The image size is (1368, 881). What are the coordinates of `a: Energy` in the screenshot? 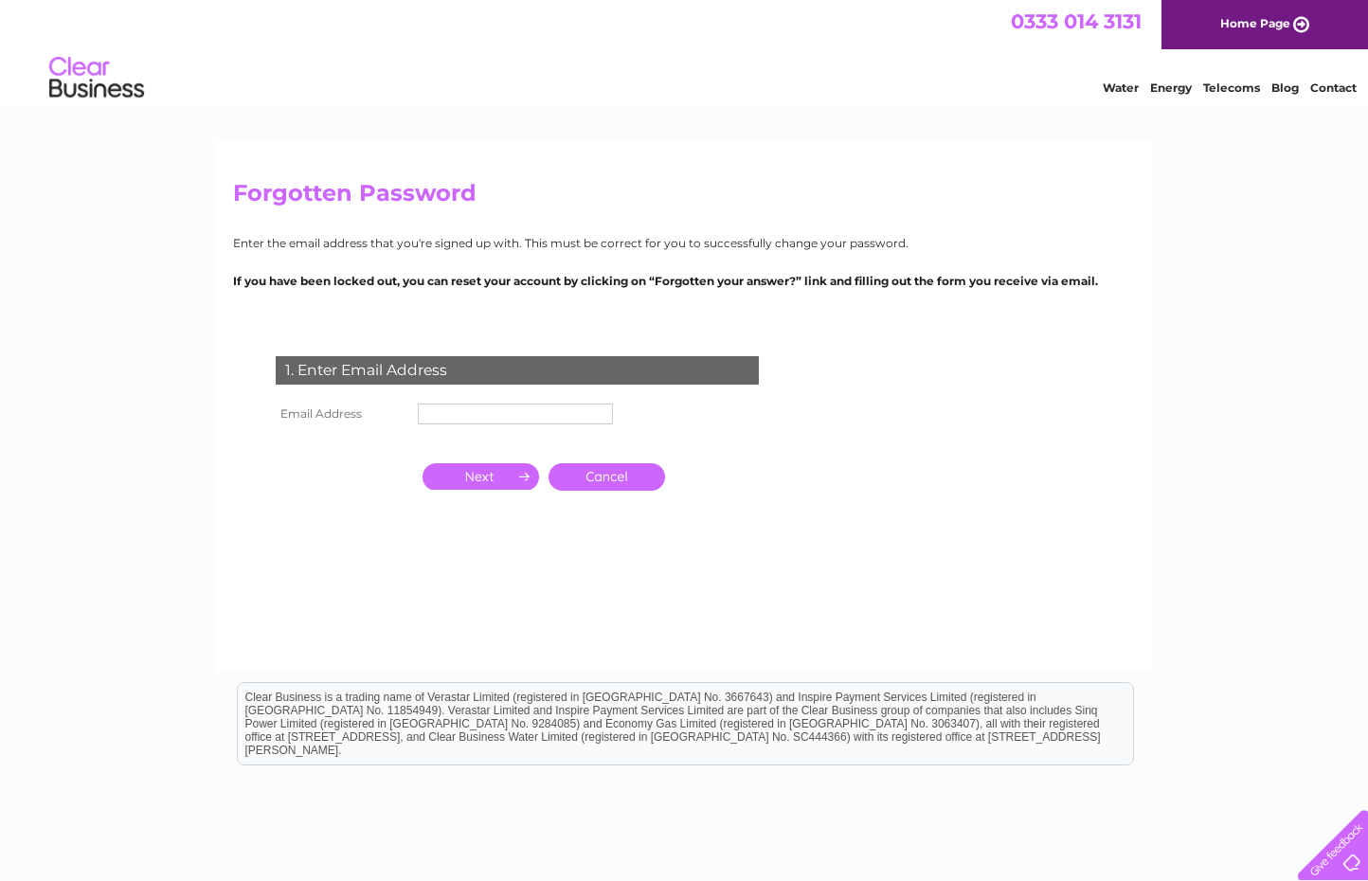 It's located at (1171, 87).